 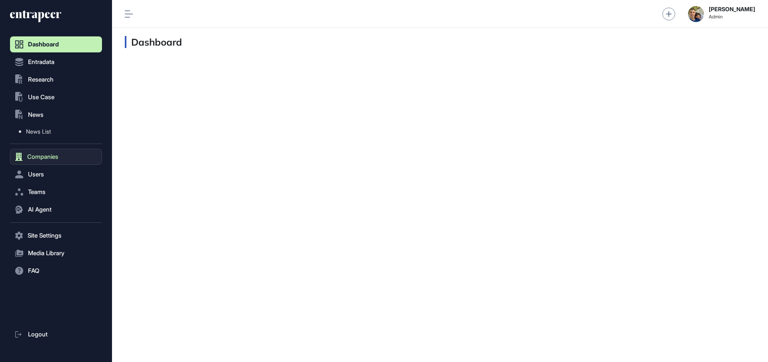 What do you see at coordinates (56, 115) in the screenshot?
I see `button: News` at bounding box center [56, 115].